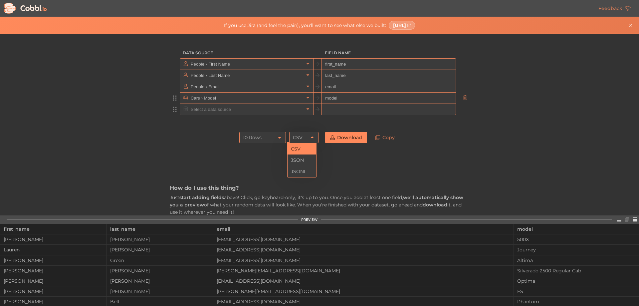  I want to click on h3: Data Source, so click(246, 53).